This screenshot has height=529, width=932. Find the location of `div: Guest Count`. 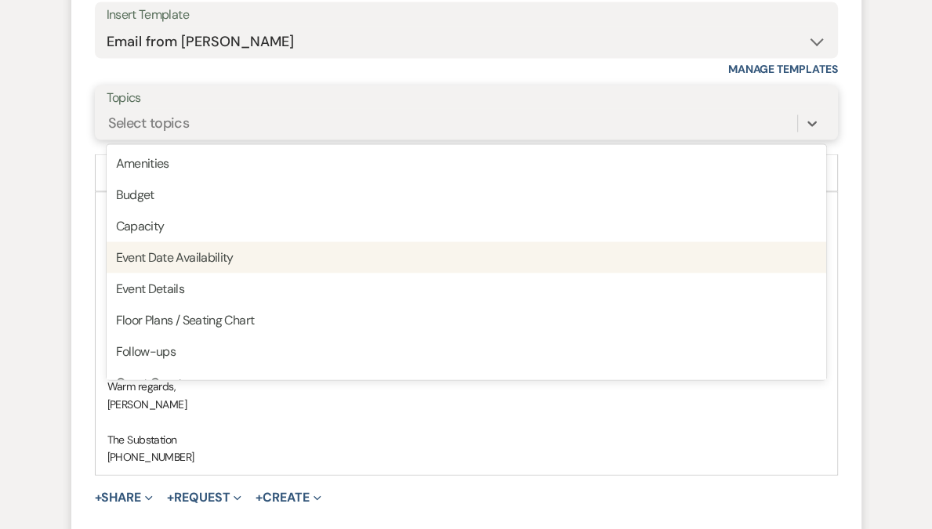

div: Guest Count is located at coordinates (466, 383).